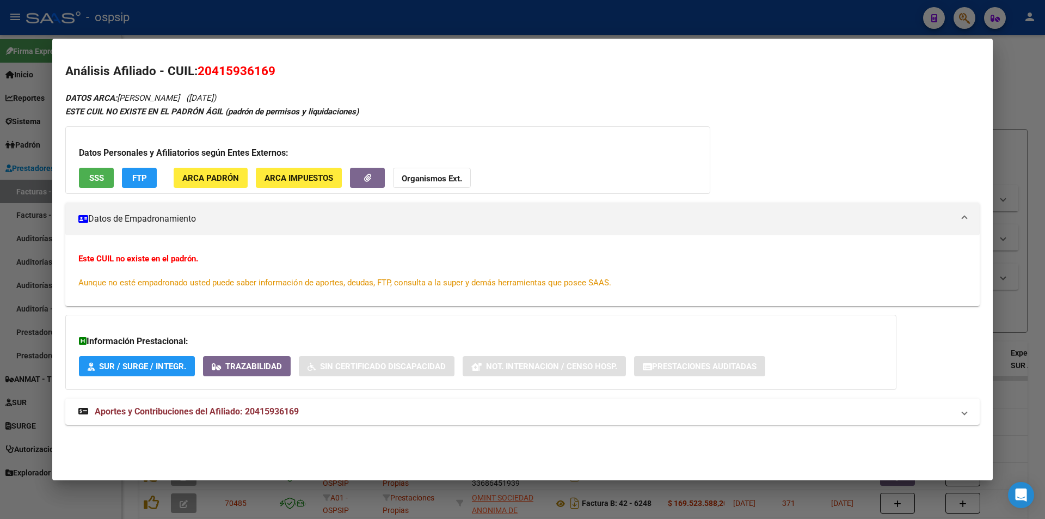 This screenshot has width=1045, height=519. What do you see at coordinates (699, 366) in the screenshot?
I see `button: Prestaciones Auditadas` at bounding box center [699, 366].